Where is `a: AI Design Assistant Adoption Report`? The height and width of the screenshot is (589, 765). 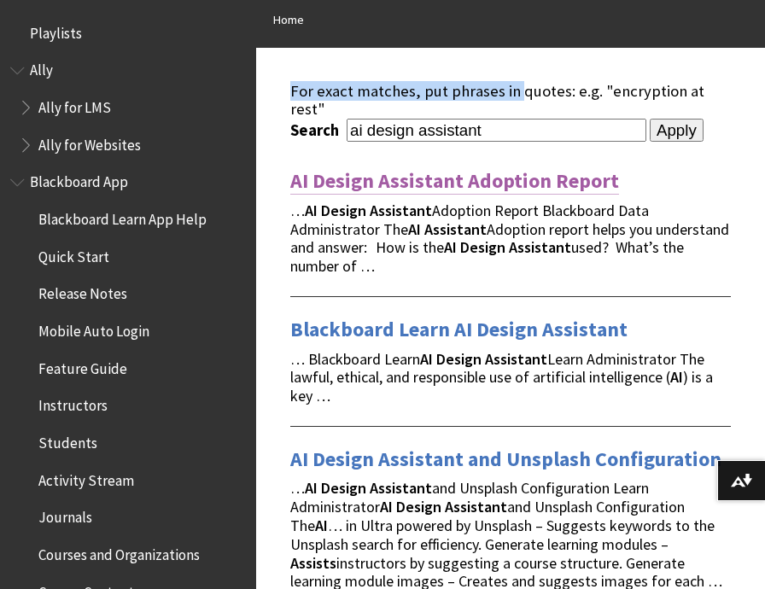
a: AI Design Assistant Adoption Report is located at coordinates (454, 181).